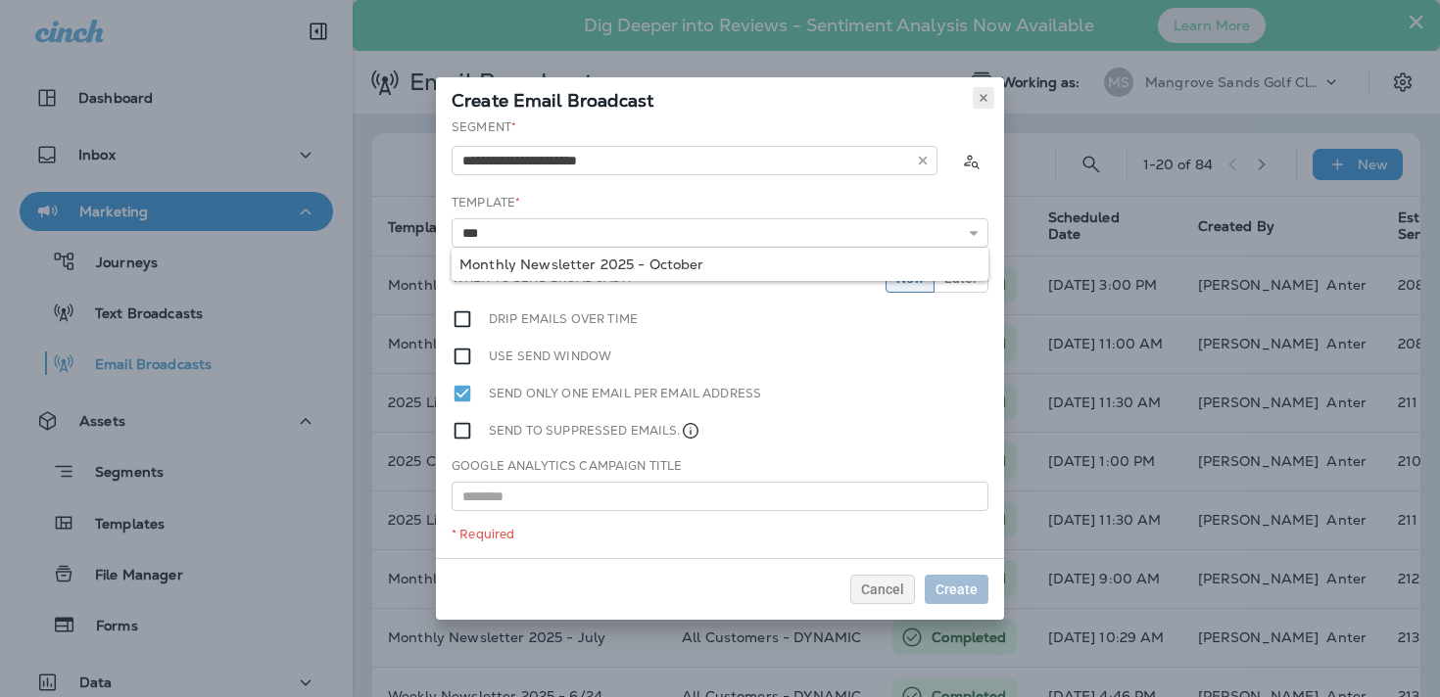 This screenshot has width=1440, height=697. What do you see at coordinates (594, 431) in the screenshot?
I see `label: Send to suppressed emails.` at bounding box center [594, 431].